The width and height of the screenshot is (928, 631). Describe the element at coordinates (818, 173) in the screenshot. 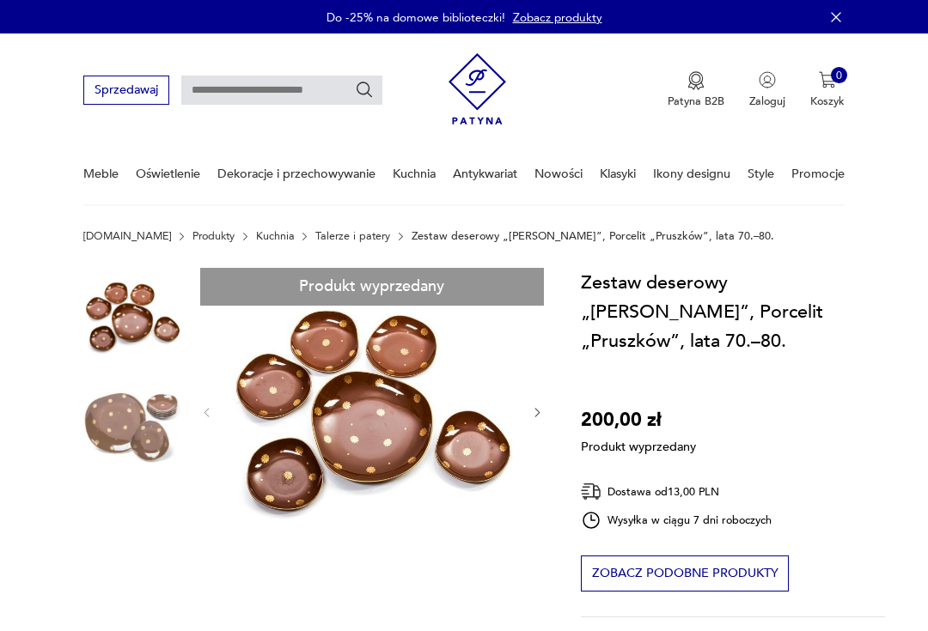

I see `a: Promocje` at that location.